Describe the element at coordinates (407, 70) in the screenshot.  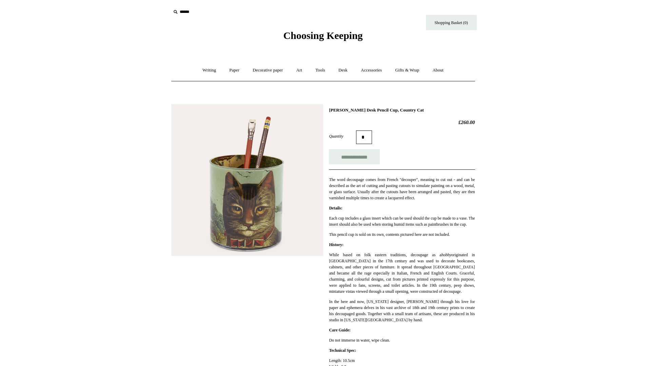
I see `a: Gifts & Wrap` at that location.